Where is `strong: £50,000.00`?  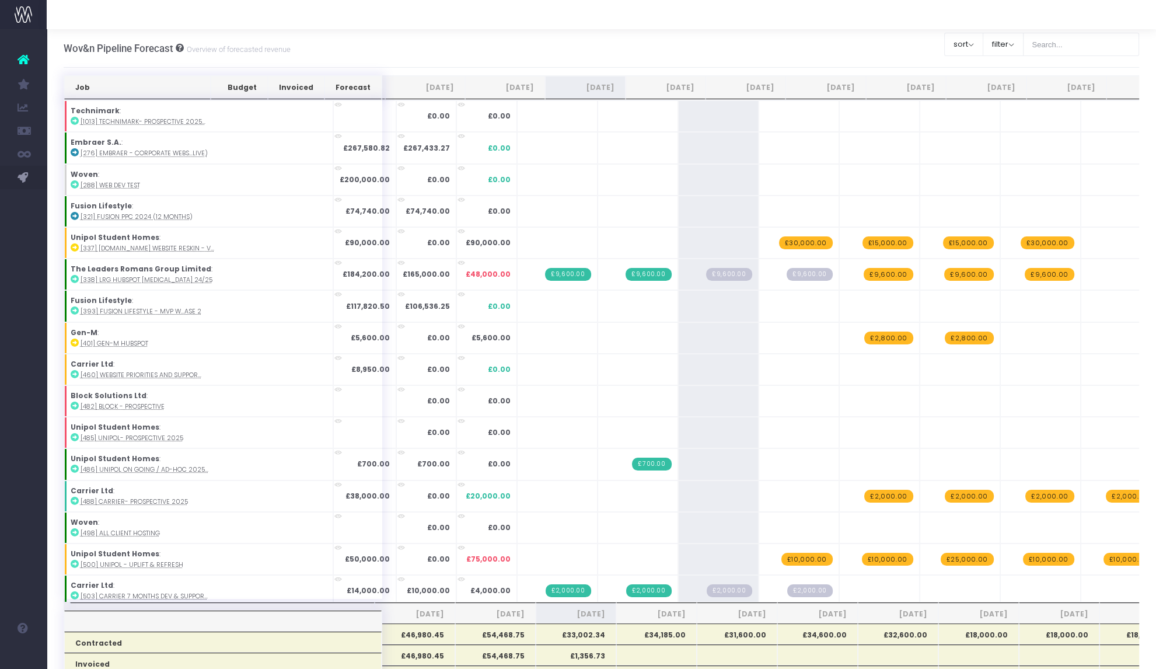
strong: £50,000.00 is located at coordinates (367, 559).